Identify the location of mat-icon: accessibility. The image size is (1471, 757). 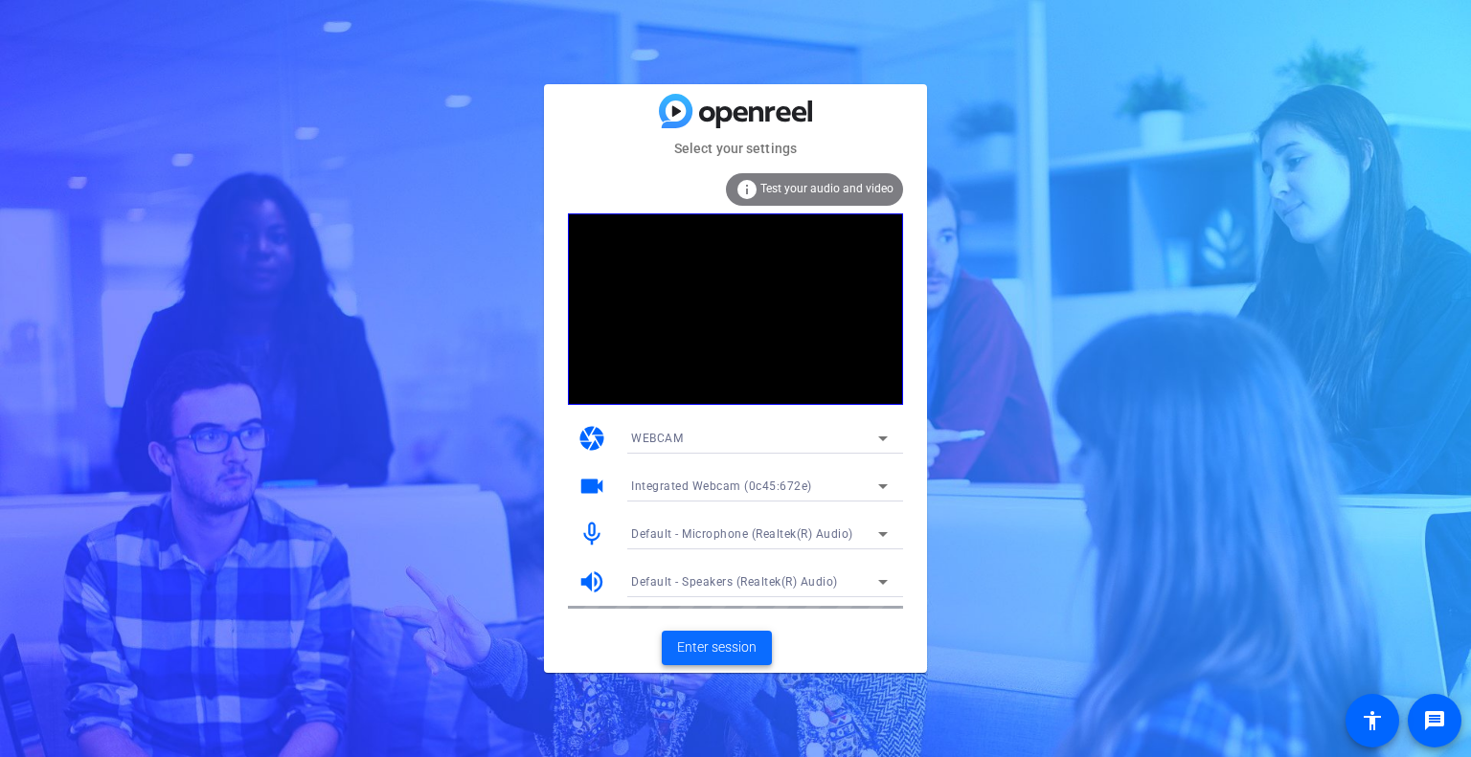
(1372, 721).